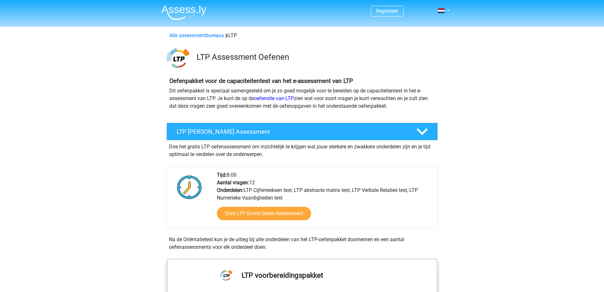  I want to click on h3: LTP Assessment Oefenen, so click(315, 57).